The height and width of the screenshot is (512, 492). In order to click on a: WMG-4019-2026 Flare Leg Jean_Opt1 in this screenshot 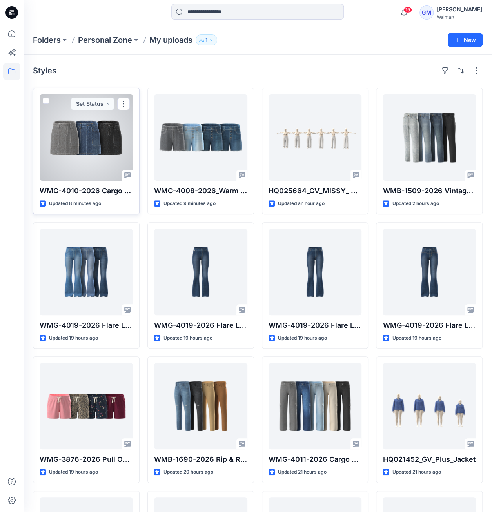, I will do `click(86, 272)`.